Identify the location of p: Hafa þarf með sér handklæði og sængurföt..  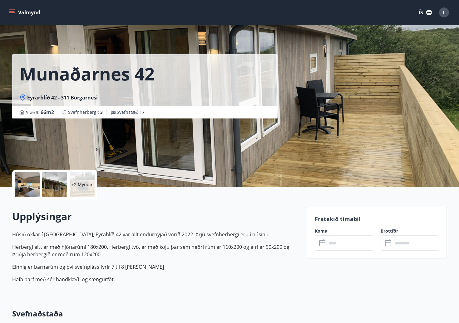
(156, 280).